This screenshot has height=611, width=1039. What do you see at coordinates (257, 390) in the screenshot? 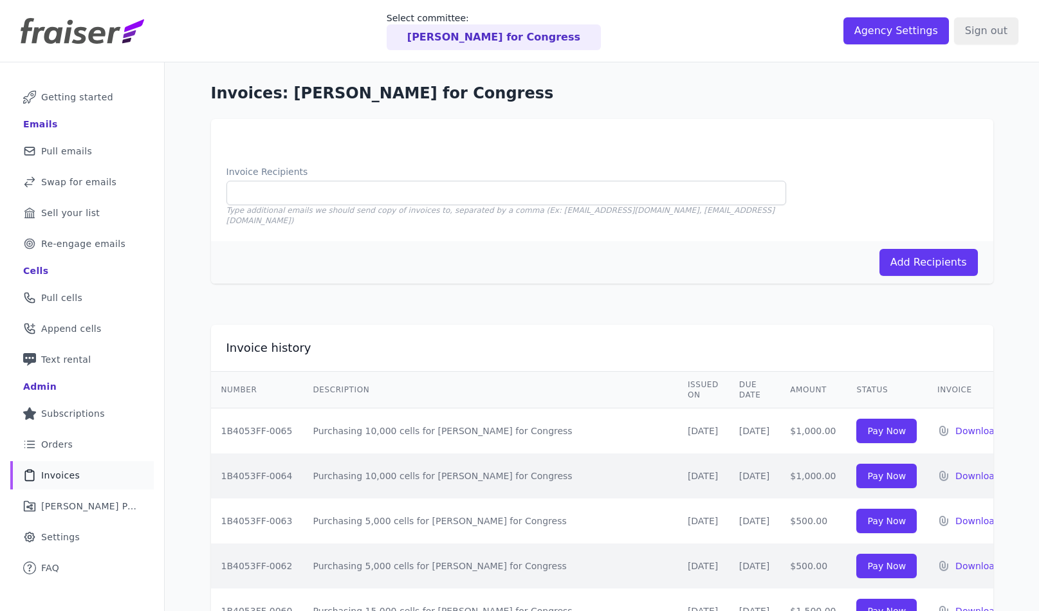
I see `th: Number` at bounding box center [257, 390].